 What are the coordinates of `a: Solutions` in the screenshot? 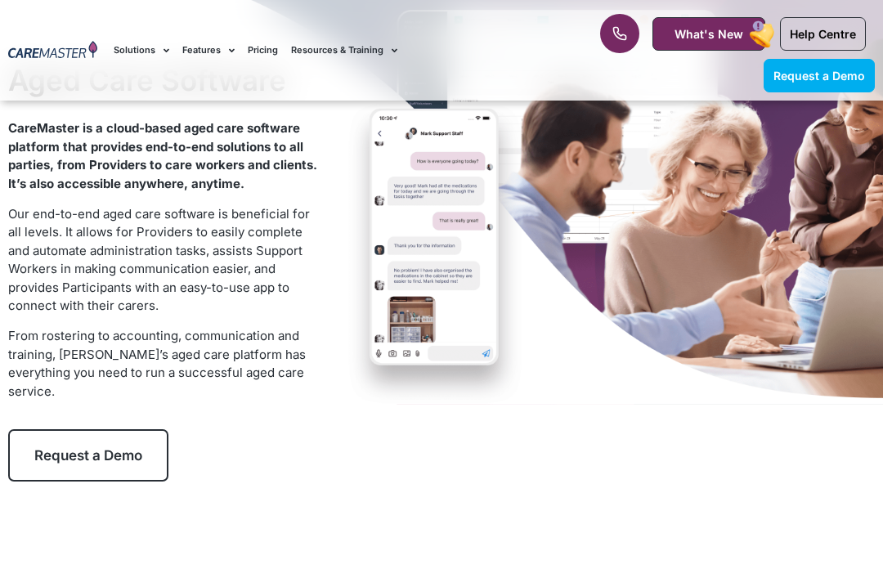 It's located at (141, 50).